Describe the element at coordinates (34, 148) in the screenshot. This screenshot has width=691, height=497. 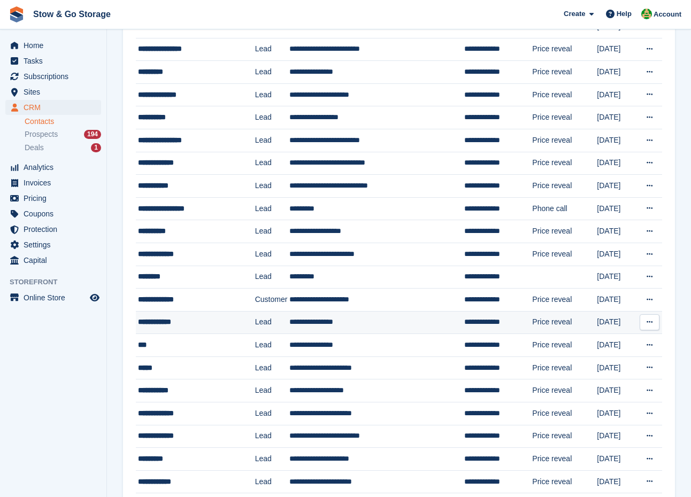
I see `span: Deals` at that location.